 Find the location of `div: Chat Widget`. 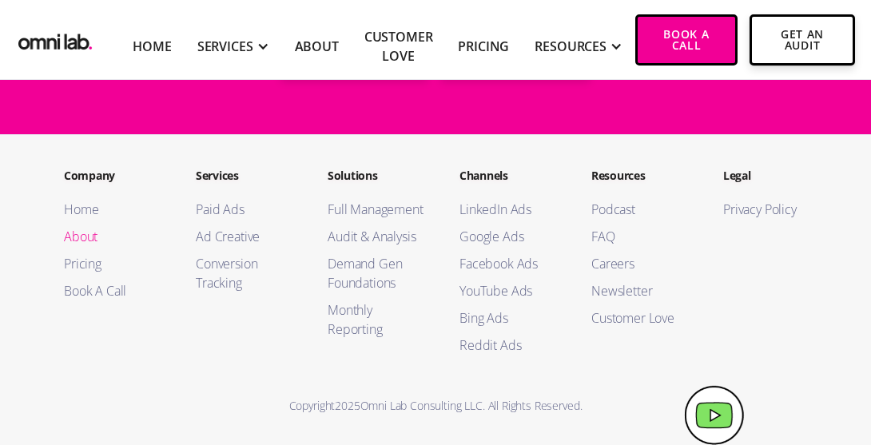

div: Chat Widget is located at coordinates (831, 407).